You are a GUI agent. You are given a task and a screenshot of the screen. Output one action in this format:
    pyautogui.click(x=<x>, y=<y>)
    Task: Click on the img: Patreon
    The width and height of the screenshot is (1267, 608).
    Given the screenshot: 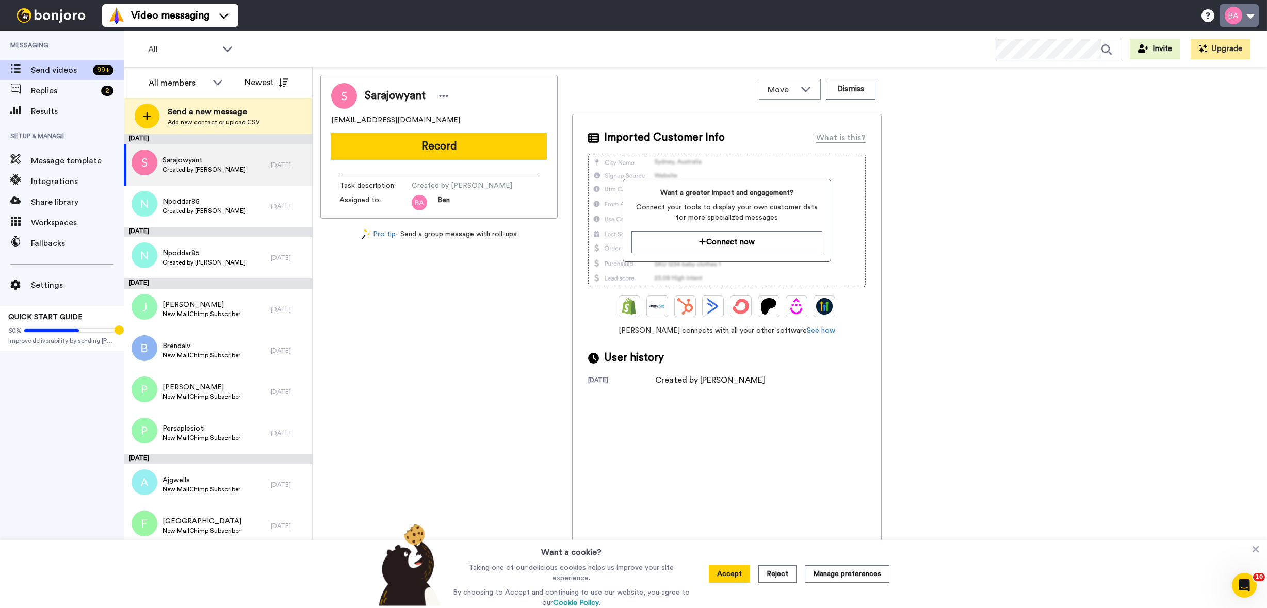 What is the action you would take?
    pyautogui.click(x=769, y=307)
    